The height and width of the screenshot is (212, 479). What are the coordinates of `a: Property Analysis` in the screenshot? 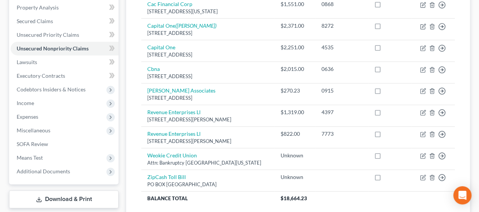 It's located at (64, 8).